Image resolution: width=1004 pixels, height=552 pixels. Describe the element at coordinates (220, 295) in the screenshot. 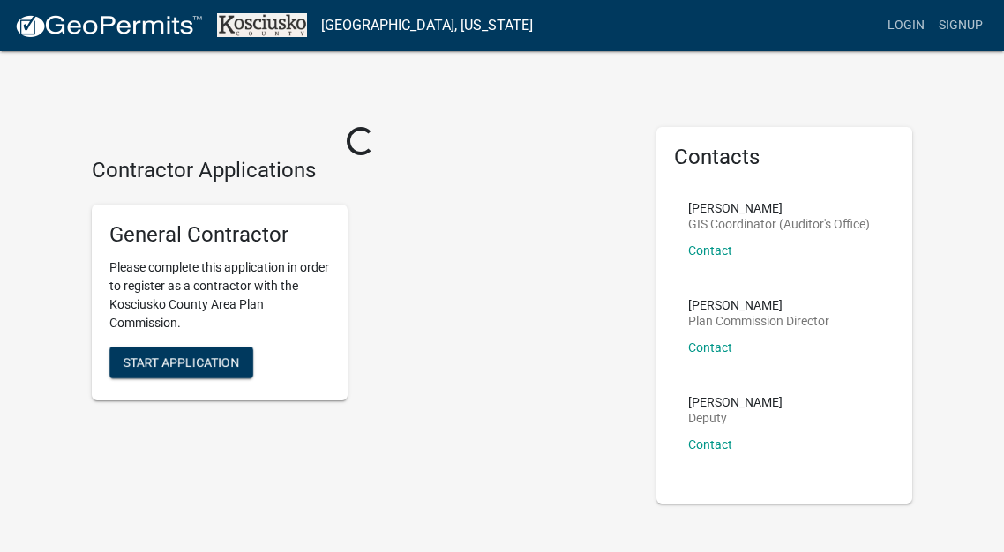

I see `p: Please complete this application in order to register as a contractor with the Kosciusko County A...` at that location.